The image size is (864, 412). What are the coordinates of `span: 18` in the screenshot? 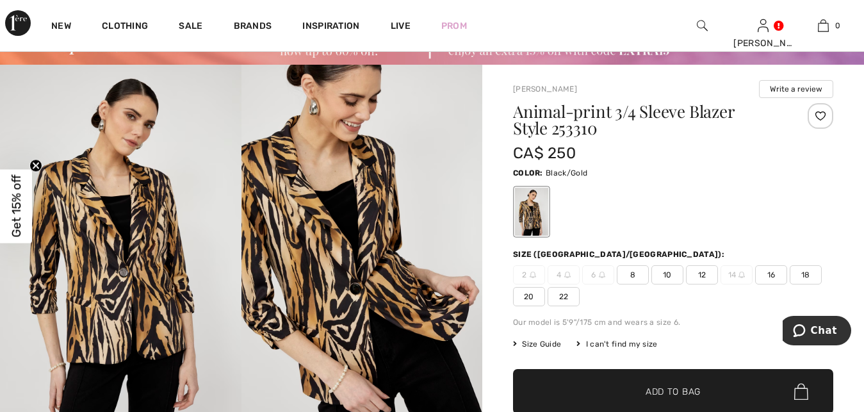 It's located at (806, 275).